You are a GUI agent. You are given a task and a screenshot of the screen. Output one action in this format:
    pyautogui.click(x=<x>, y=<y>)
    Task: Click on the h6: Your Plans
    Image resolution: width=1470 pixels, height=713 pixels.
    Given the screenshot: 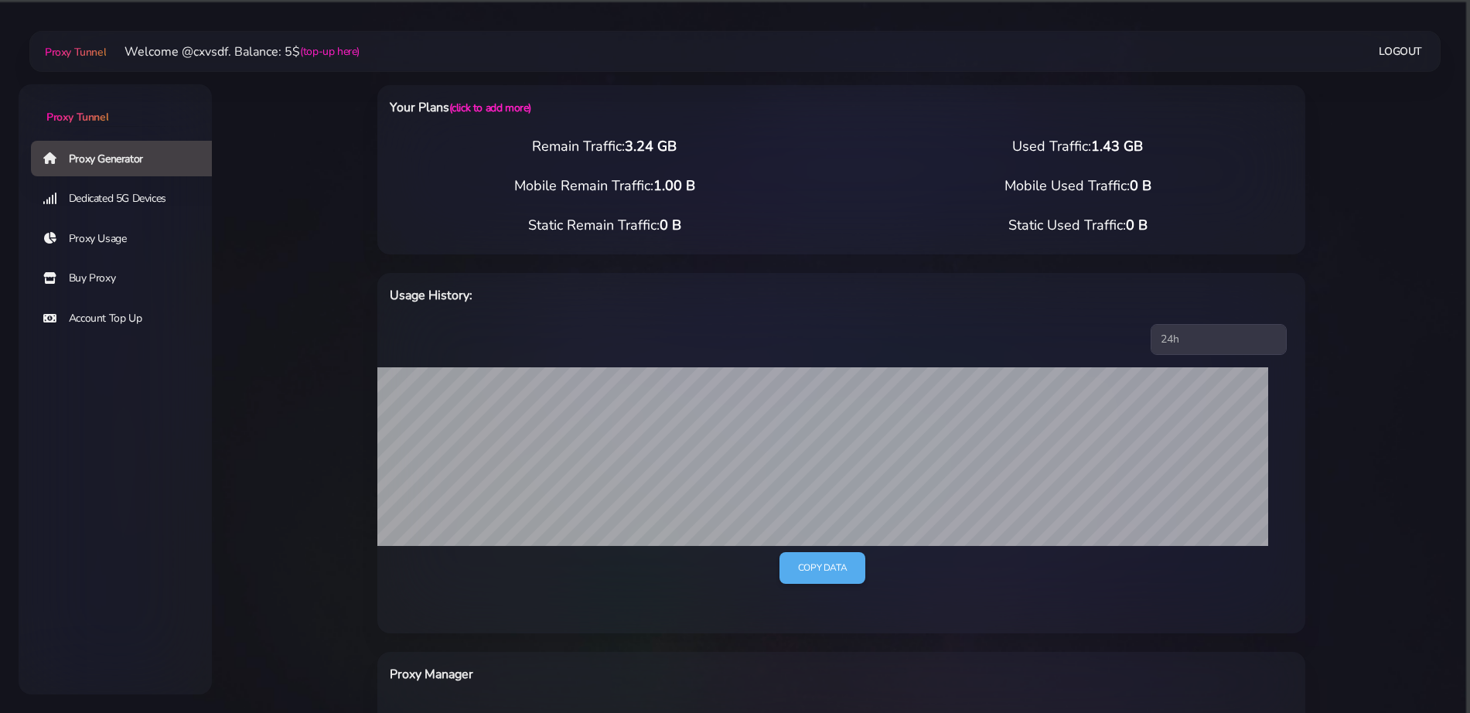 What is the action you would take?
    pyautogui.click(x=649, y=107)
    